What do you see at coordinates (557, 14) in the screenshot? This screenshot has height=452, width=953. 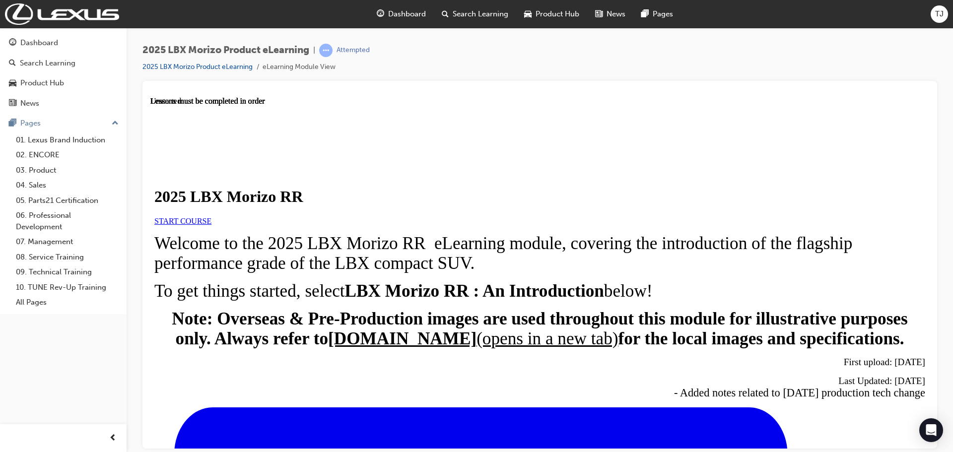 I see `span: Product Hub` at bounding box center [557, 14].